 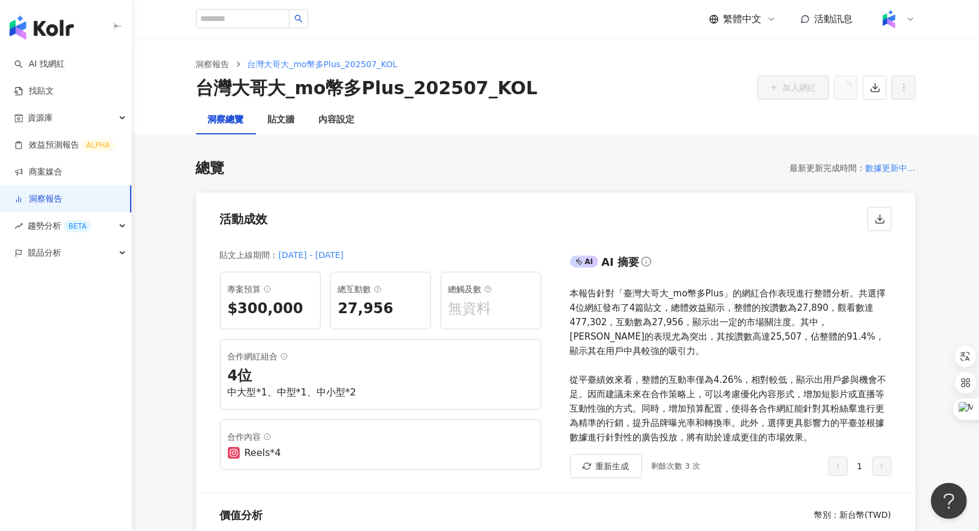 What do you see at coordinates (38, 172) in the screenshot?
I see `a: 商案媒合` at bounding box center [38, 172].